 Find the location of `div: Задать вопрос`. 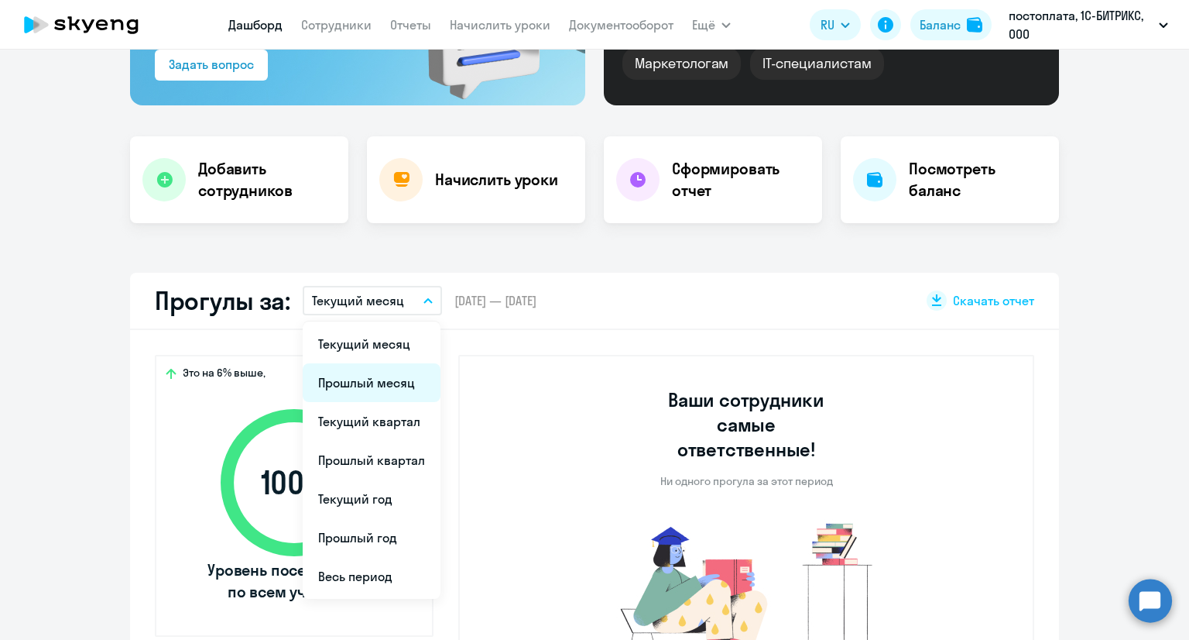

div: Задать вопрос is located at coordinates (211, 64).